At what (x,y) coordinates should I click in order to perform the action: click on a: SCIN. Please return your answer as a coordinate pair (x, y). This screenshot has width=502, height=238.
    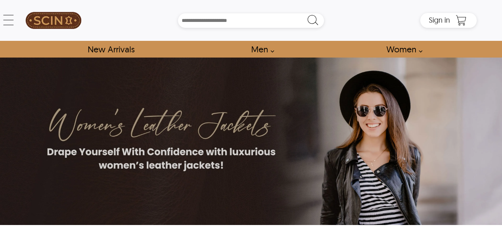
    Looking at the image, I should click on (54, 20).